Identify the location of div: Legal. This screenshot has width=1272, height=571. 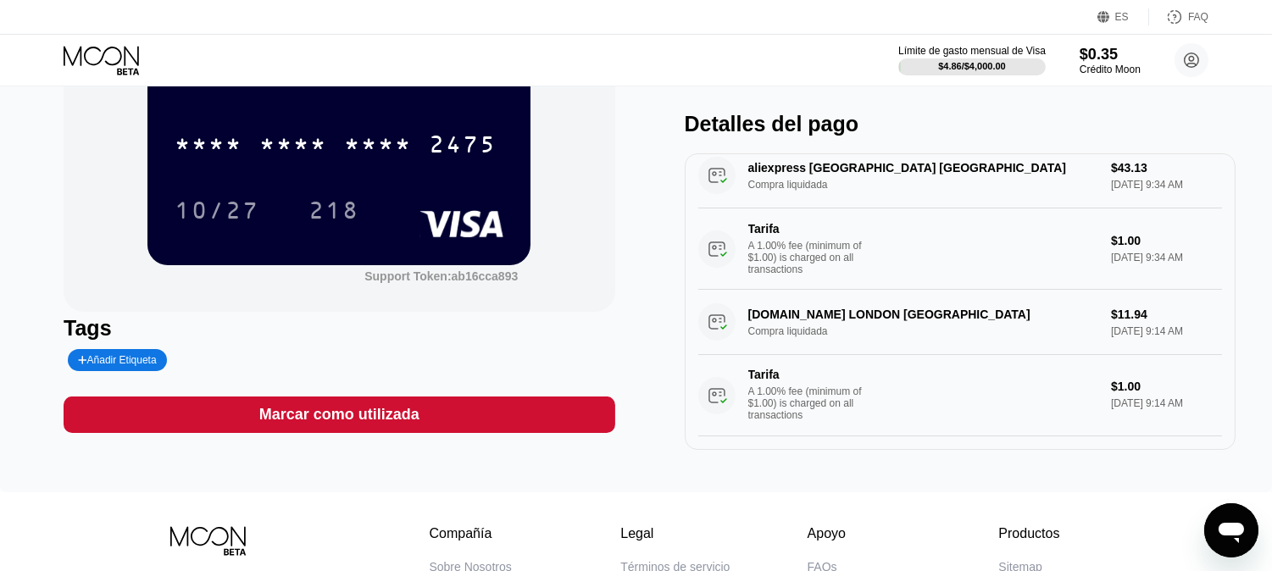
(677, 534).